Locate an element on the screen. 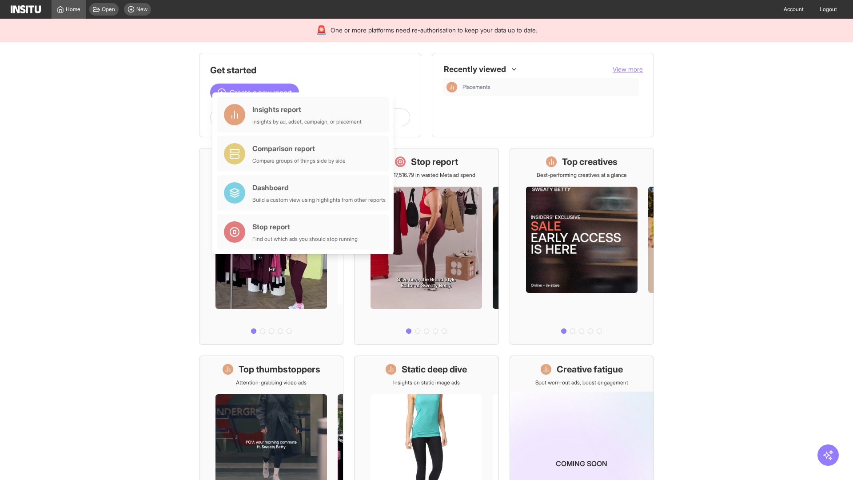 The width and height of the screenshot is (853, 480). h1: Stop report is located at coordinates (435, 162).